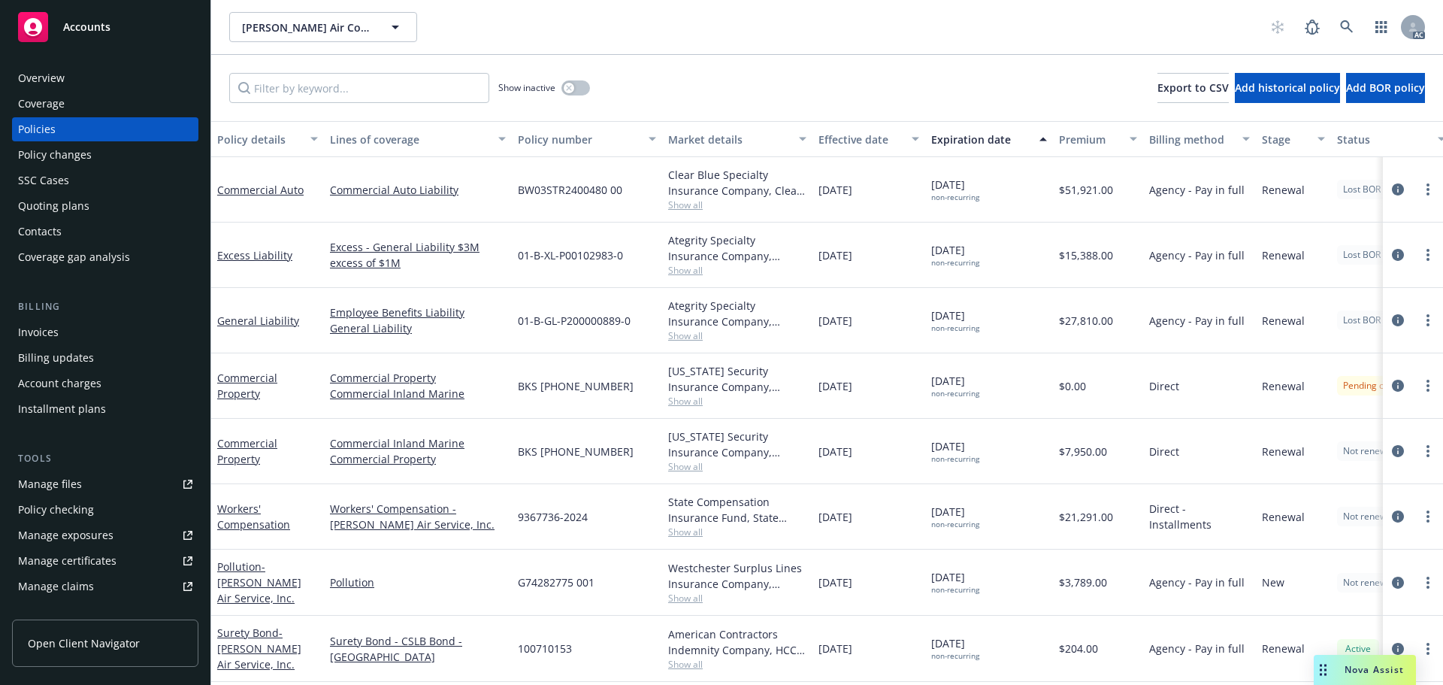  Describe the element at coordinates (570, 189) in the screenshot. I see `span: BW03STR2400480 00` at that location.